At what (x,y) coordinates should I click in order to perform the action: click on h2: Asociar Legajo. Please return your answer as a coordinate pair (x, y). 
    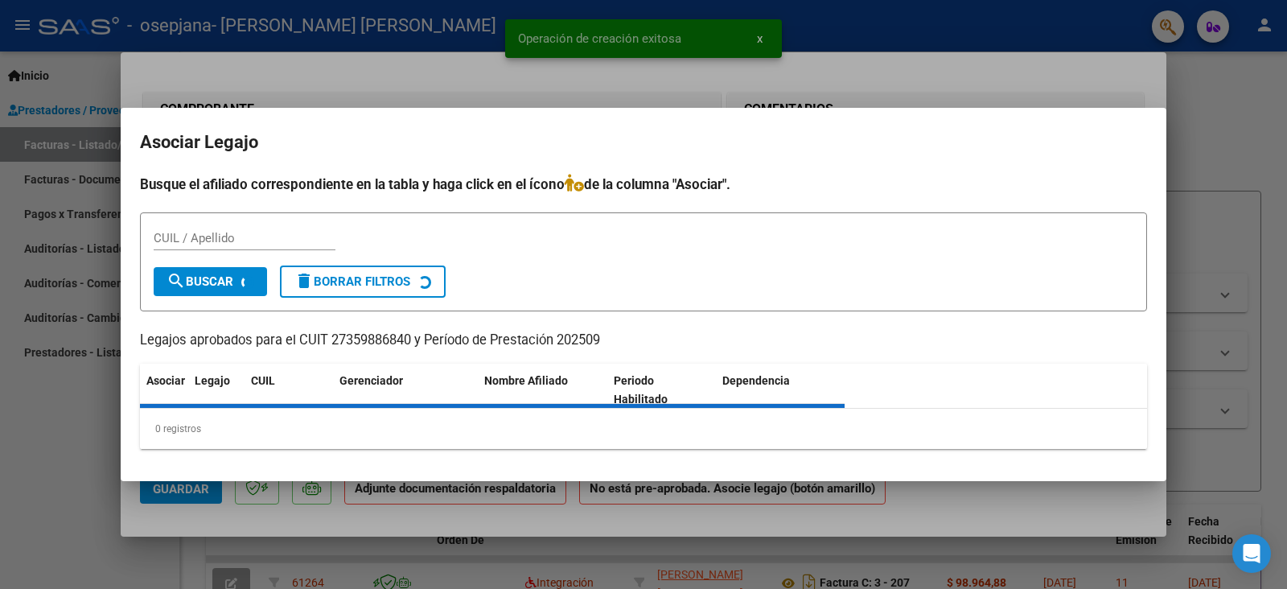
    Looking at the image, I should click on (644, 142).